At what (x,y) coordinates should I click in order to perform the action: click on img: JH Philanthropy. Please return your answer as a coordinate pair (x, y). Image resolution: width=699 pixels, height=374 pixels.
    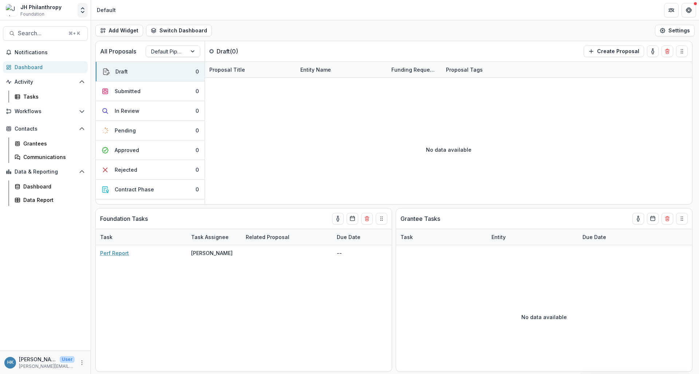
    Looking at the image, I should click on (12, 10).